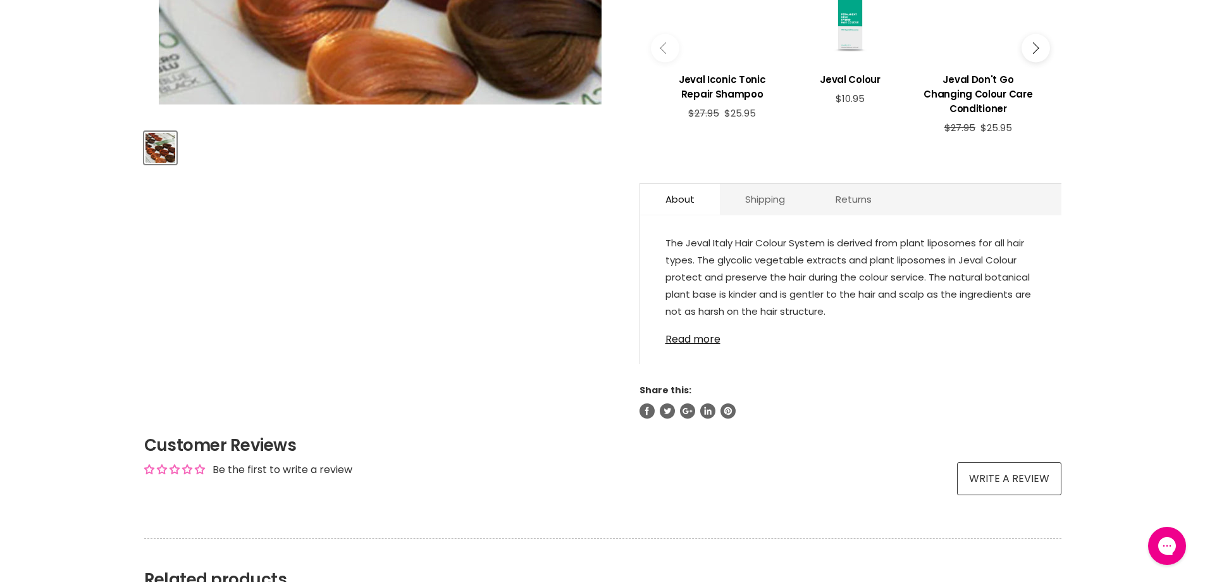  What do you see at coordinates (978, 92) in the screenshot?
I see `a: View product:Jeval Don't Go Changing Colour Care Conditioner` at bounding box center [978, 92].